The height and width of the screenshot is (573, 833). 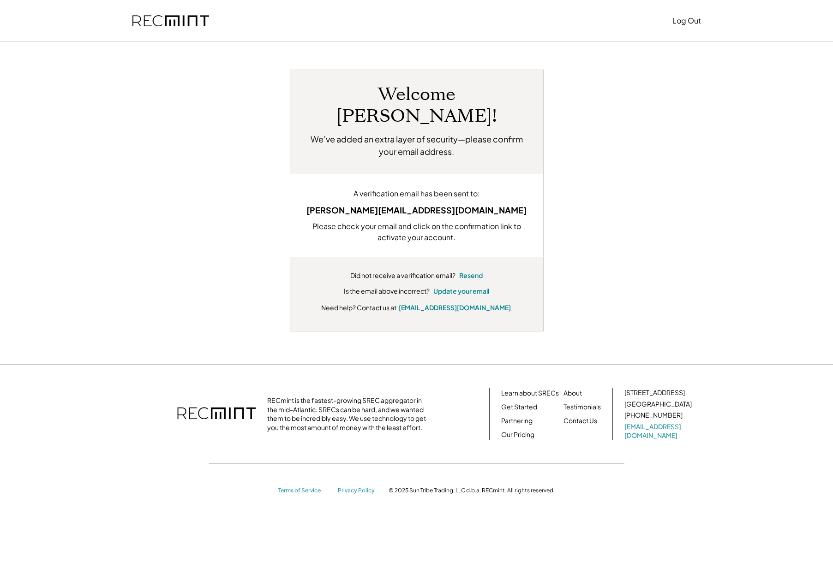 What do you see at coordinates (519, 407) in the screenshot?
I see `a: Get Started` at bounding box center [519, 407].